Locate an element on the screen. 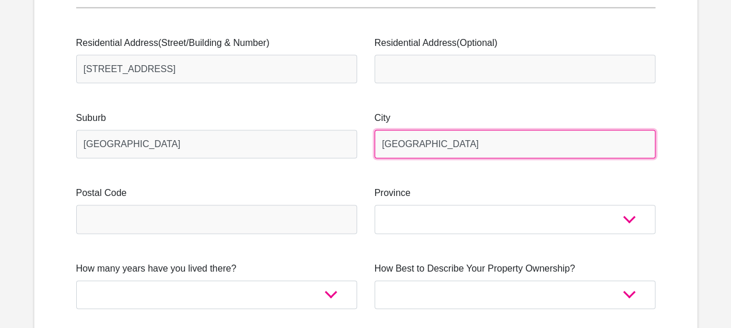 This screenshot has height=328, width=731. input: Address line 2 (Optional) is located at coordinates (514, 69).